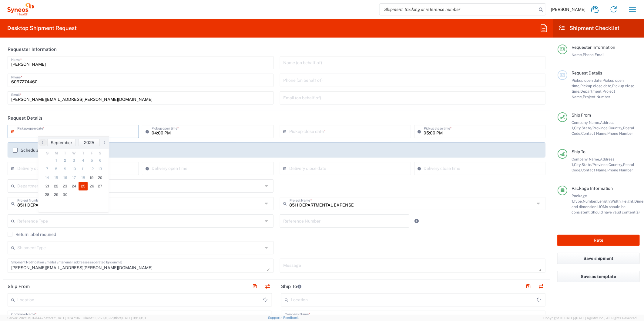 Image resolution: width=644 pixels, height=321 pixels. Describe the element at coordinates (458, 9) in the screenshot. I see `input: Shipment, tracking or reference number` at that location.